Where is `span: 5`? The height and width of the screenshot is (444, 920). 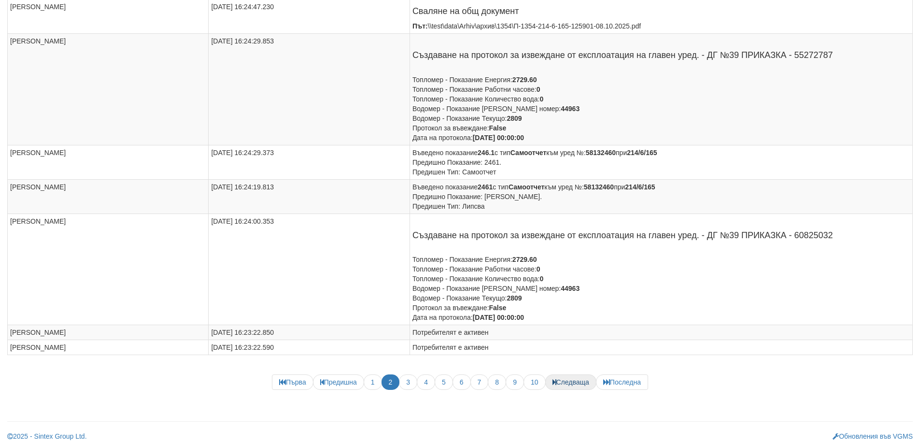 span: 5 is located at coordinates (444, 382).